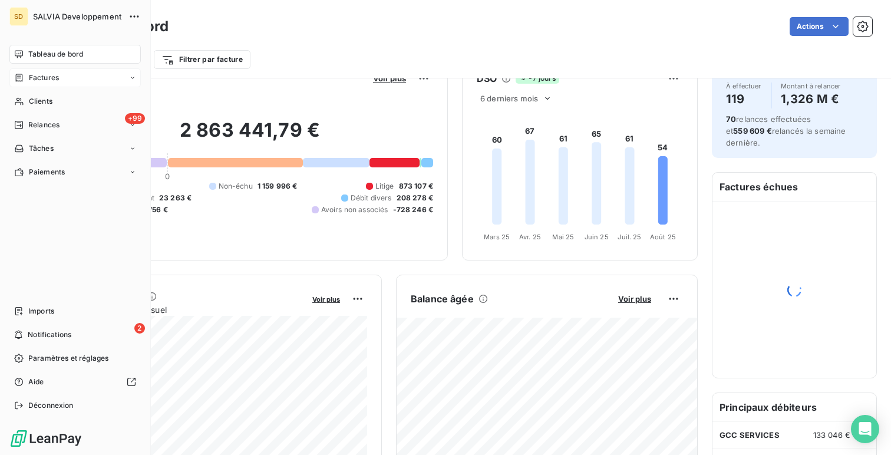  What do you see at coordinates (175, 198) in the screenshot?
I see `span: 23 263 €` at bounding box center [175, 198].